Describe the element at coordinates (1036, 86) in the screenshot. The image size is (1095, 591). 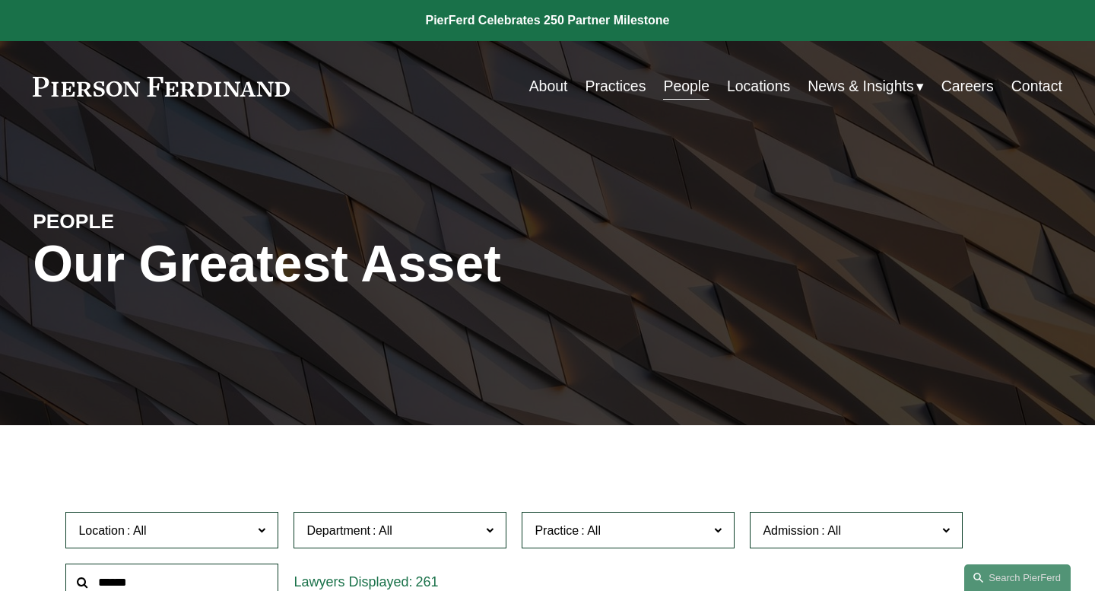
I see `a: Contact` at that location.